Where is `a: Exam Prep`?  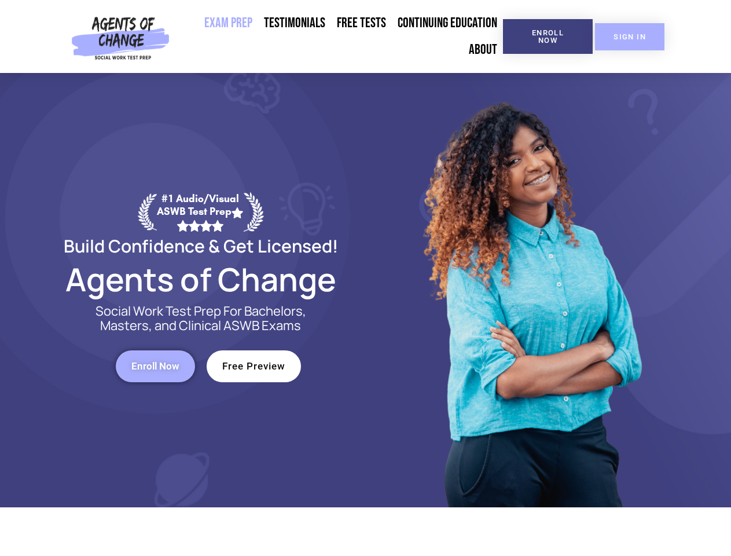
a: Exam Prep is located at coordinates (228, 23).